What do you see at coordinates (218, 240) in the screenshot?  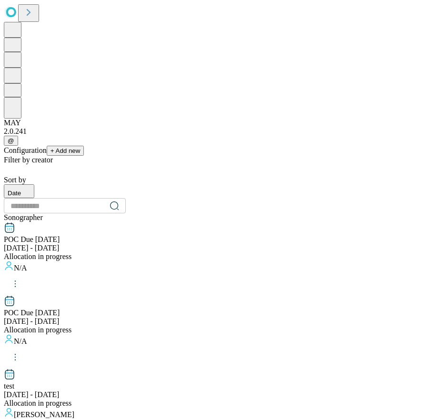 I see `div: POC Due Dec 30` at bounding box center [218, 240].